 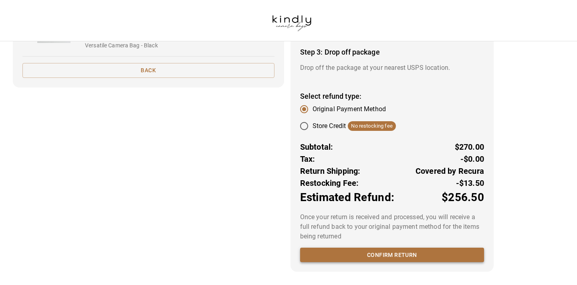 What do you see at coordinates (372, 126) in the screenshot?
I see `span: No restocking fee` at bounding box center [372, 126].